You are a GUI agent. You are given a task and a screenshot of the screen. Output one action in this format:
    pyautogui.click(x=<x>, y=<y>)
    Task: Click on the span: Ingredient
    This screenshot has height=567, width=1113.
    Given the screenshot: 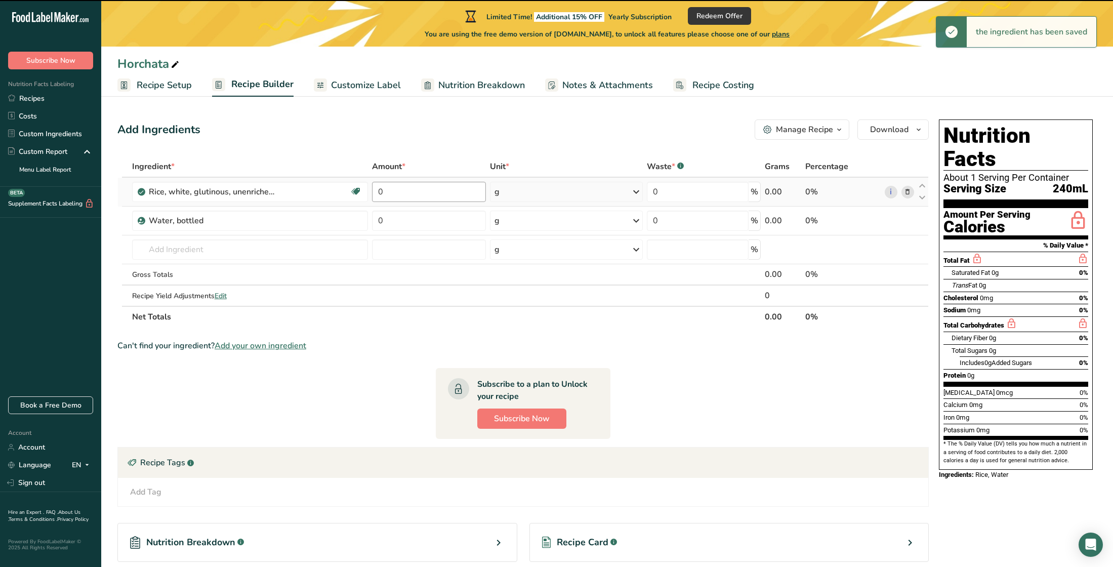 What is the action you would take?
    pyautogui.click(x=153, y=166)
    